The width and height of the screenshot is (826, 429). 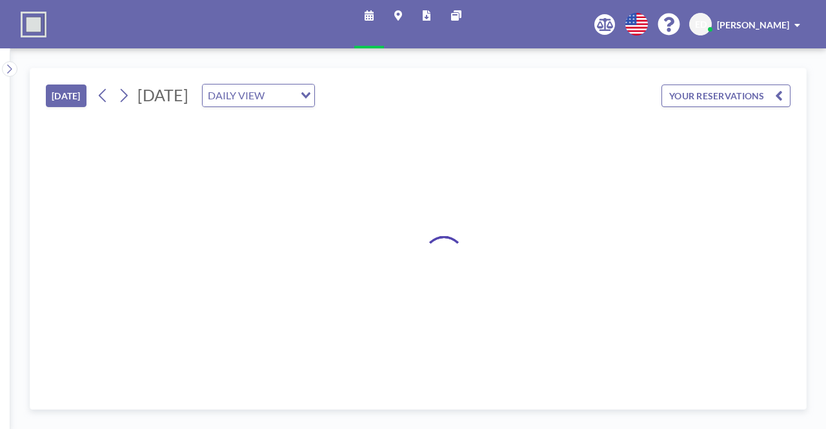 I want to click on span: ED, so click(x=701, y=25).